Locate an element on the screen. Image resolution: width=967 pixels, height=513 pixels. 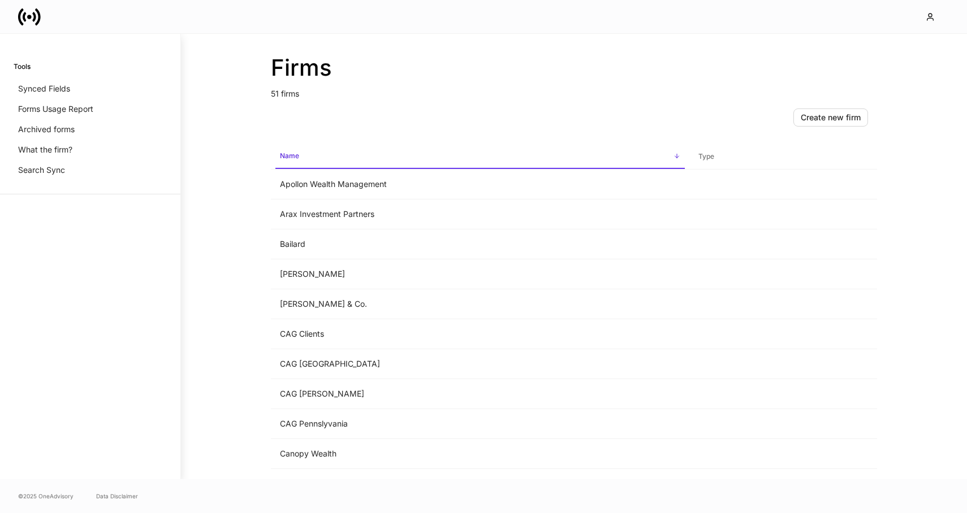
a: Data Disclaimer is located at coordinates (117, 496).